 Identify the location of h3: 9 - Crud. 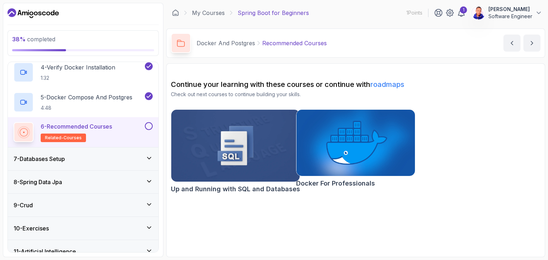
(23, 206).